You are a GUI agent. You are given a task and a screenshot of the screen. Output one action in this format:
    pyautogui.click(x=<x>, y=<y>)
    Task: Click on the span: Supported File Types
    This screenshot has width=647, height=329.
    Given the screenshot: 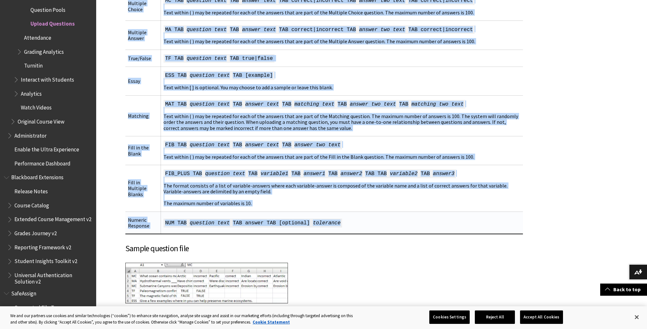 What is the action you would take?
    pyautogui.click(x=39, y=307)
    